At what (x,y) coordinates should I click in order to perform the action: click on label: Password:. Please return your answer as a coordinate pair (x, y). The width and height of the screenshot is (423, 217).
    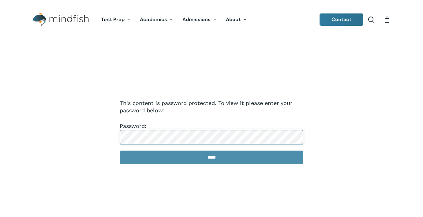
    Looking at the image, I should click on (212, 131).